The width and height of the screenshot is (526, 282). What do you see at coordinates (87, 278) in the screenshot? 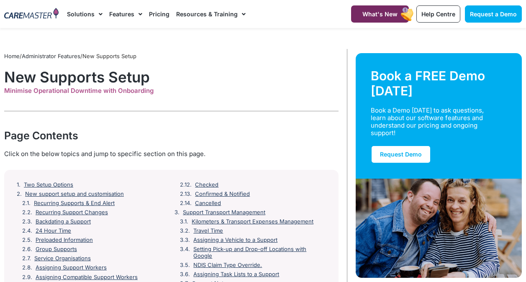
I see `a: Assigning Compatible Support Workers` at bounding box center [87, 278].